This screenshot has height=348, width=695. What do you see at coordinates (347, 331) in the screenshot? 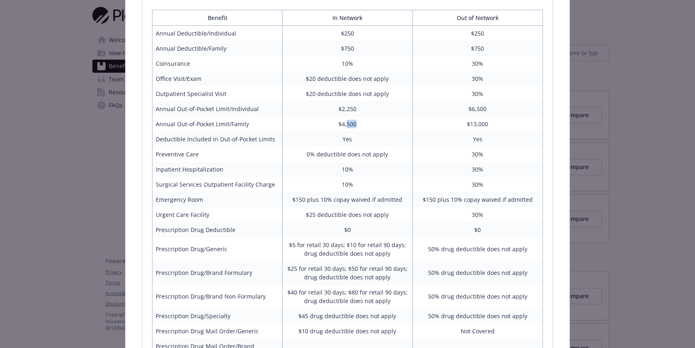
I see `td: $10 drug deductible does not apply` at bounding box center [347, 331].